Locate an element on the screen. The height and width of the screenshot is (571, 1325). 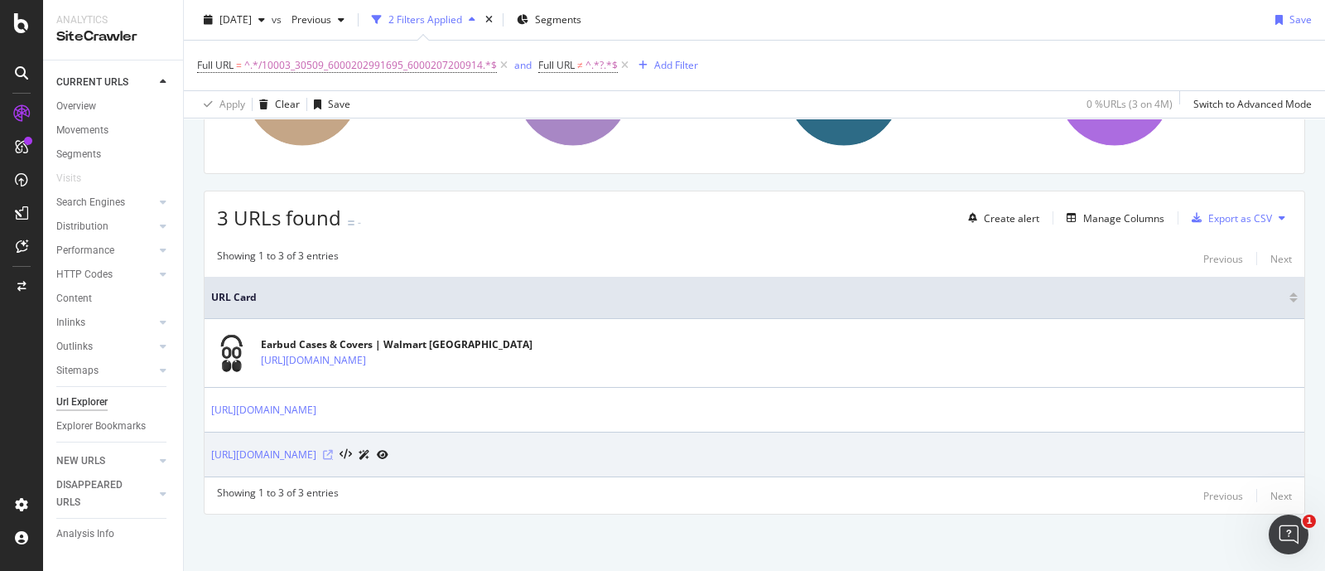
a: Performance is located at coordinates (105, 250).